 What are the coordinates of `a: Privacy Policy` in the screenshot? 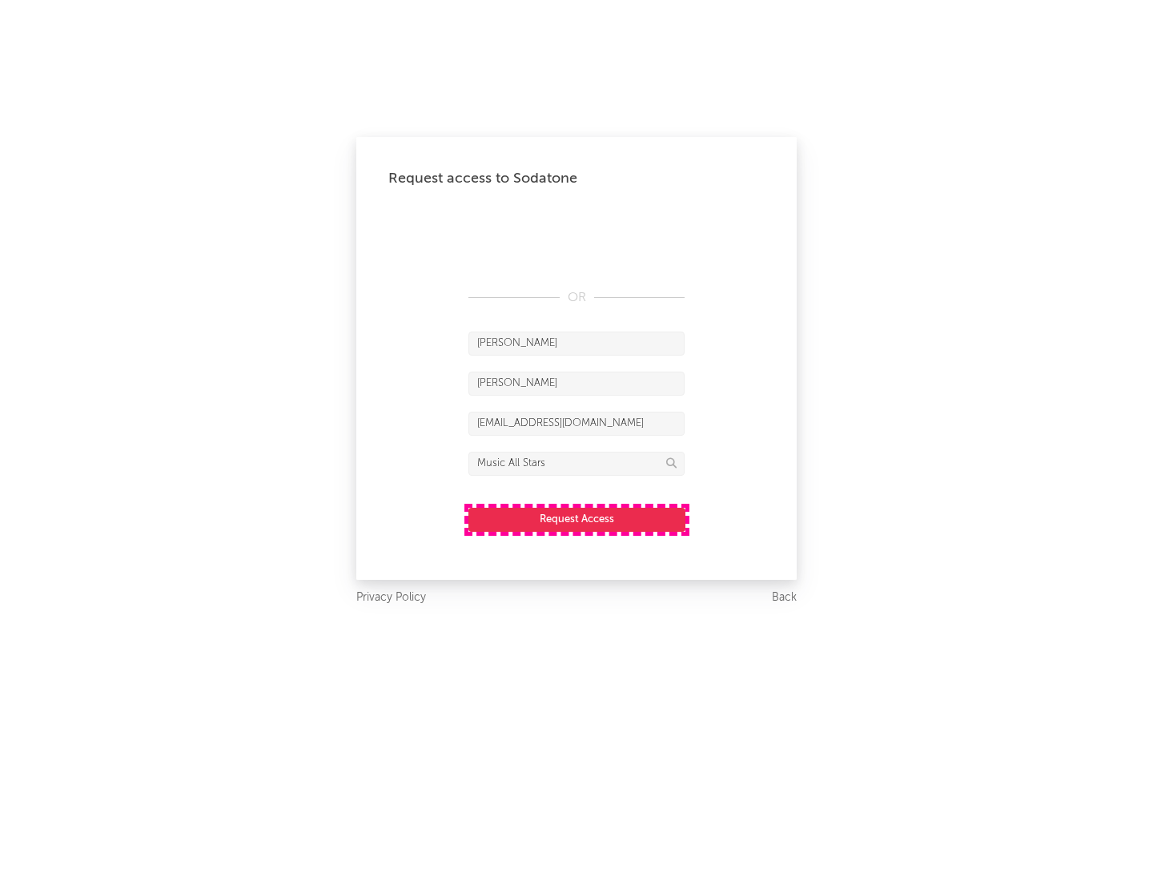 It's located at (391, 597).